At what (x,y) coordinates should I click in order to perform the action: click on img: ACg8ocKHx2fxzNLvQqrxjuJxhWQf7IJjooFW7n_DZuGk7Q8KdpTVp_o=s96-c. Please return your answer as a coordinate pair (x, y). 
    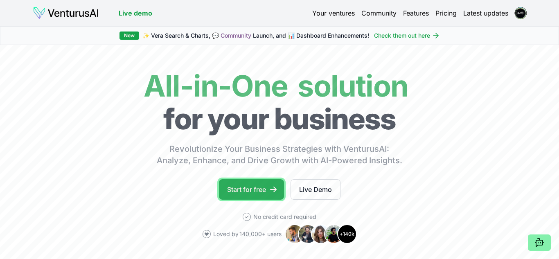
    Looking at the image, I should click on (520, 13).